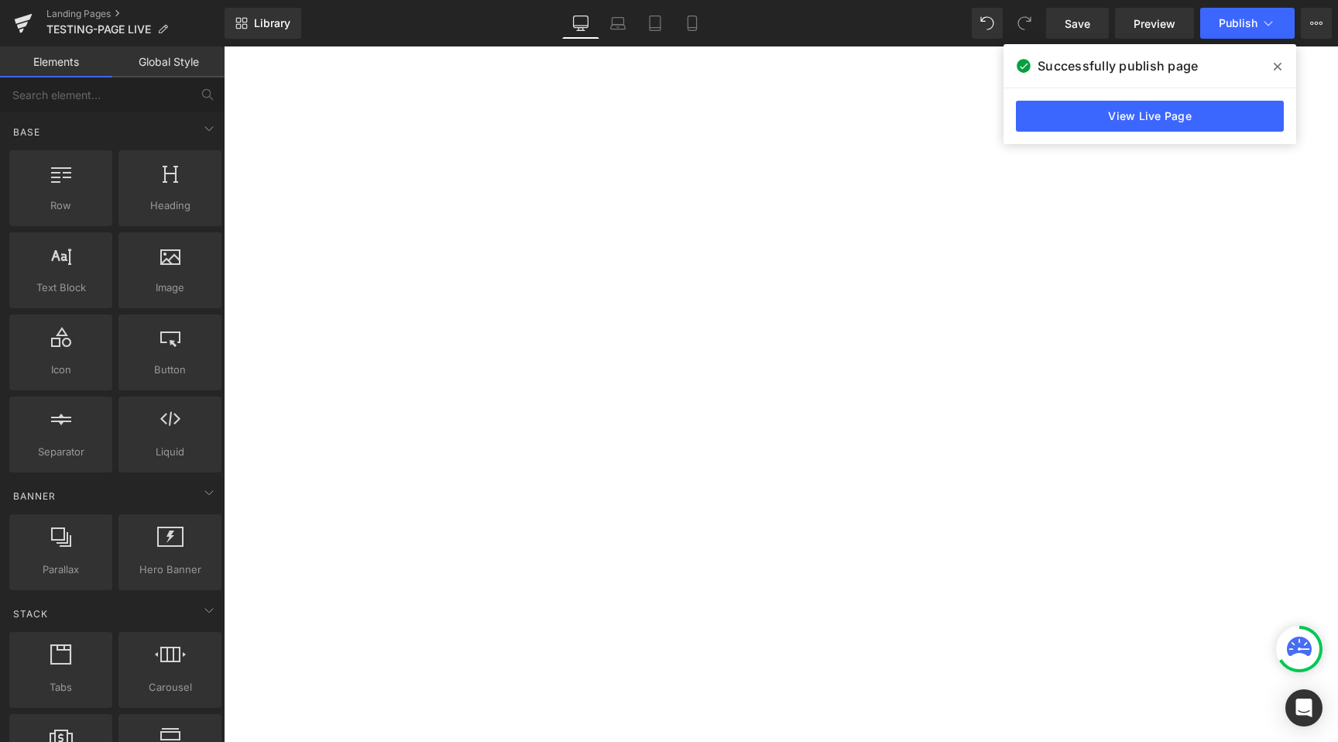 Image resolution: width=1338 pixels, height=742 pixels. I want to click on span: Banner, so click(34, 496).